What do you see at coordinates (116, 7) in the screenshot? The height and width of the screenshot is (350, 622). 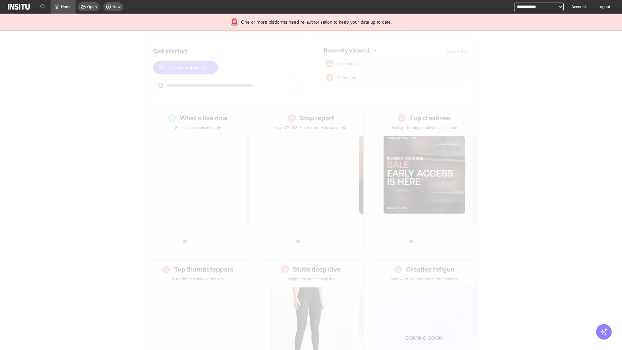 I see `span: New` at bounding box center [116, 7].